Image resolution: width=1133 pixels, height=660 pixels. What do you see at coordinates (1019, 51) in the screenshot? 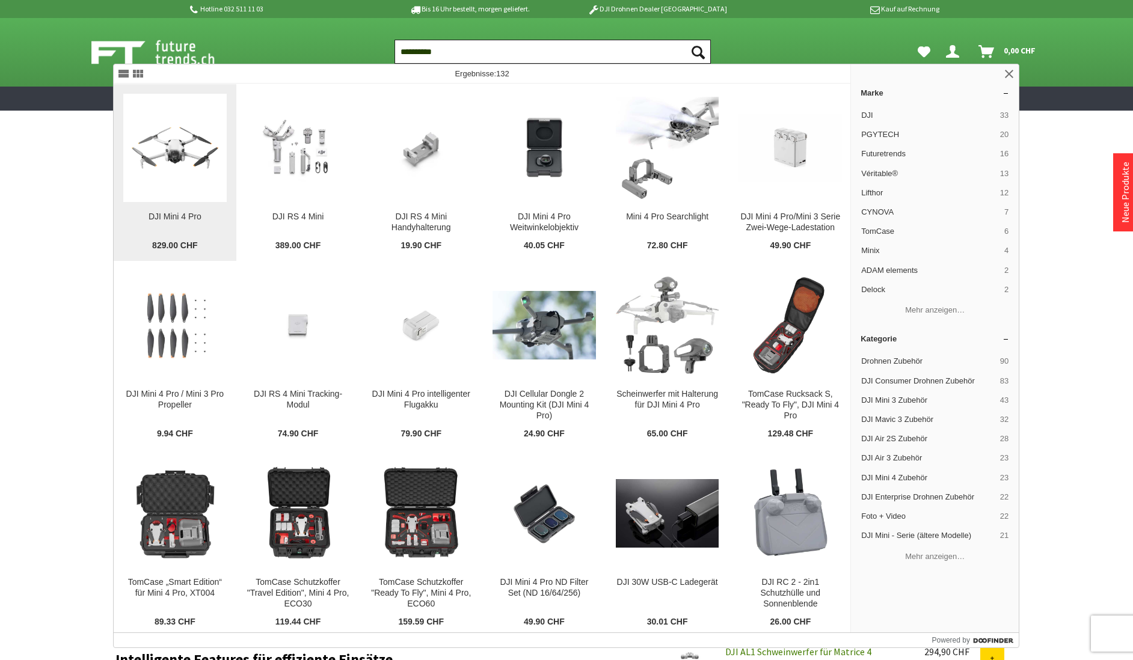
I see `span: 0,00 CHF` at bounding box center [1019, 51].